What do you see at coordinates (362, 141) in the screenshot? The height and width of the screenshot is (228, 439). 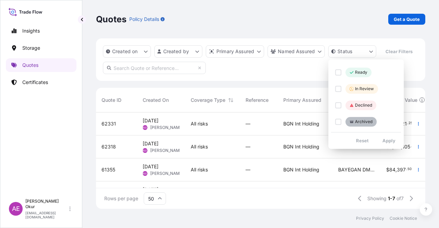 I see `p: Reset` at bounding box center [362, 141].